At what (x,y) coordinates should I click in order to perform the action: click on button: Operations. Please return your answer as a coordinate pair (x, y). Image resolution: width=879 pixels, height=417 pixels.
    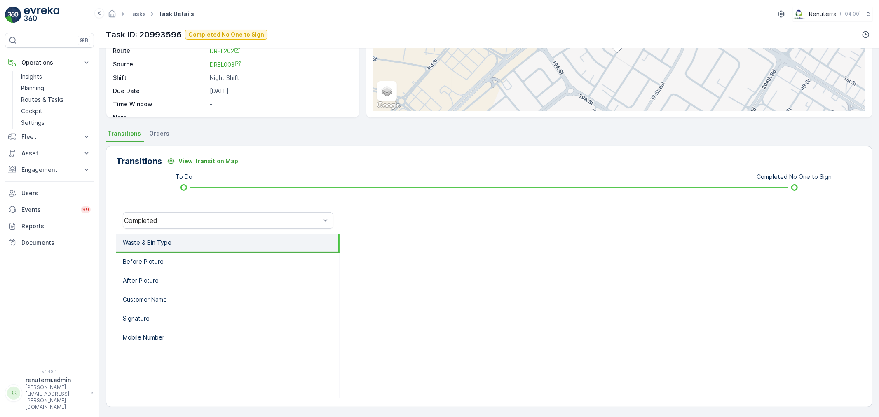
    Looking at the image, I should click on (49, 63).